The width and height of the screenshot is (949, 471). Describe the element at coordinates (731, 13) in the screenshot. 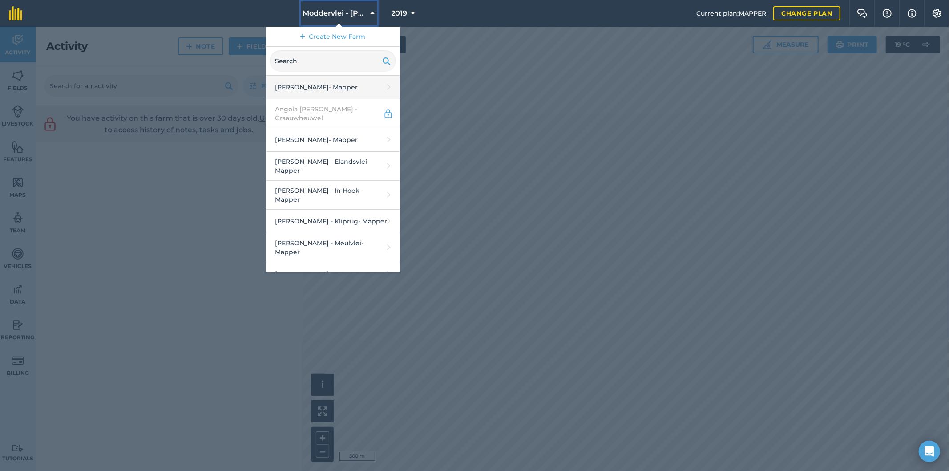

I see `span: Current plan : MAPPER` at that location.